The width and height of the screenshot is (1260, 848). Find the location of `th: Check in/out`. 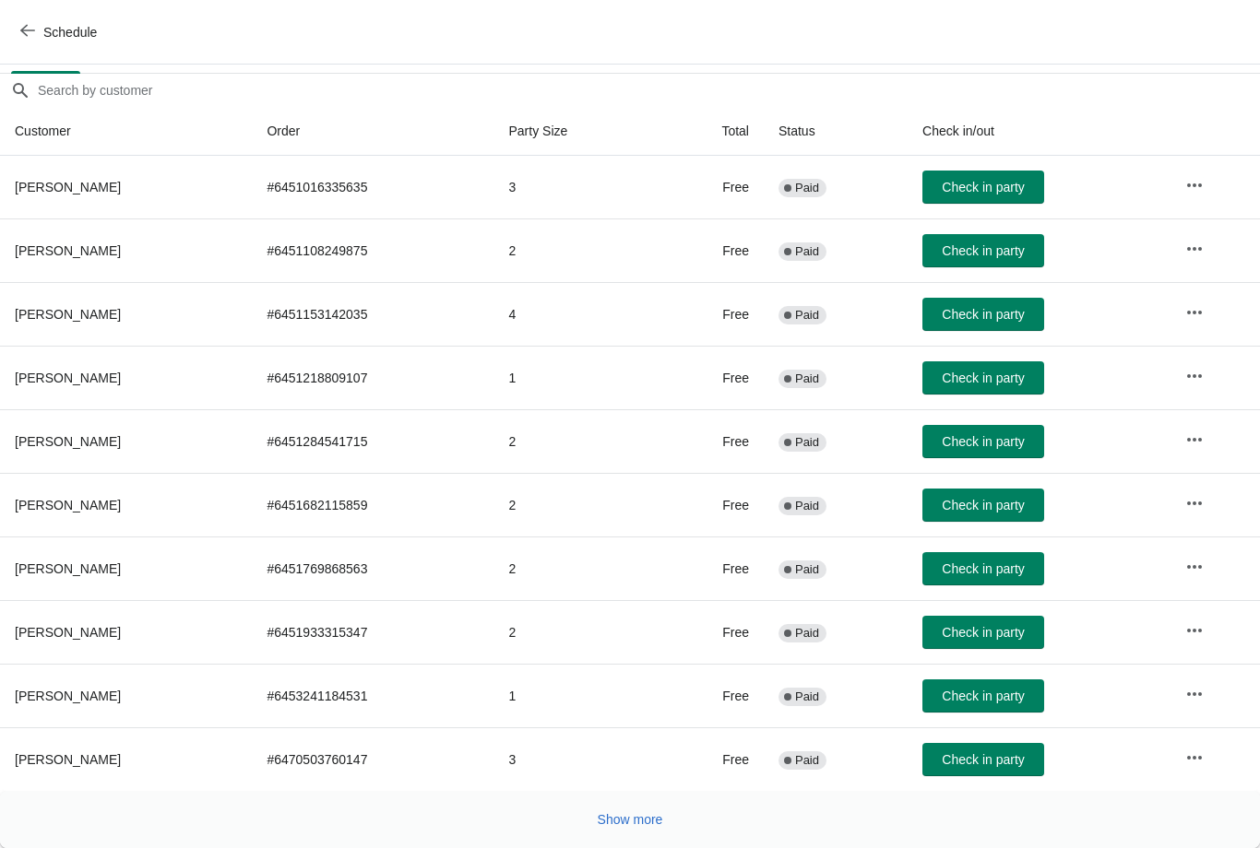

th: Check in/out is located at coordinates (1038, 131).